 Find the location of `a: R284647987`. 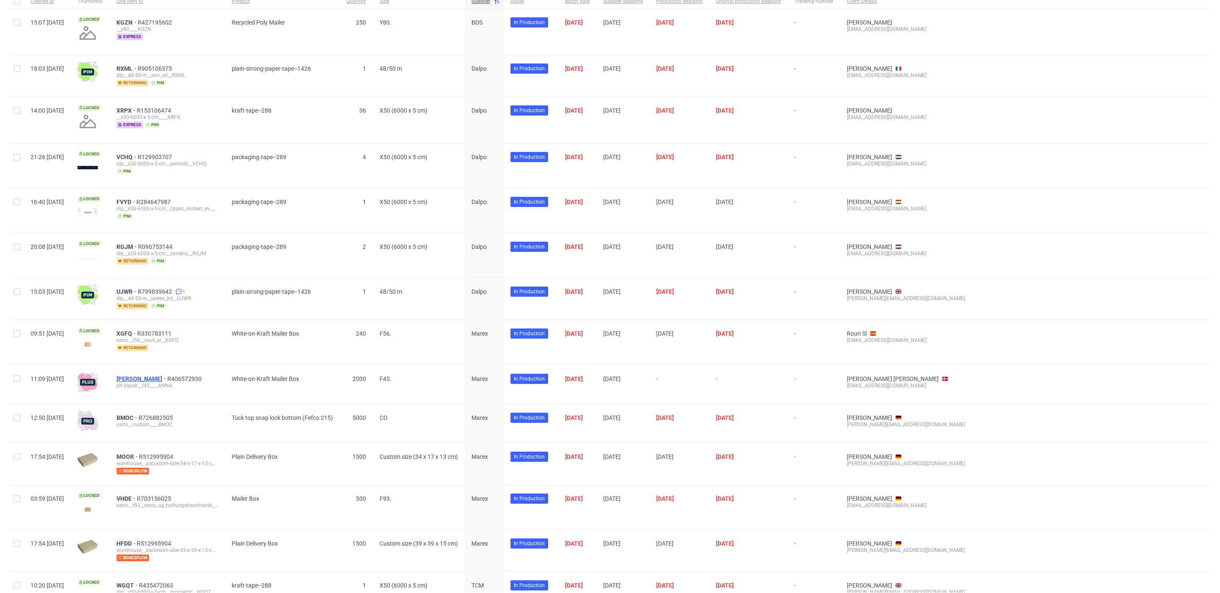

a: R284647987 is located at coordinates (154, 202).